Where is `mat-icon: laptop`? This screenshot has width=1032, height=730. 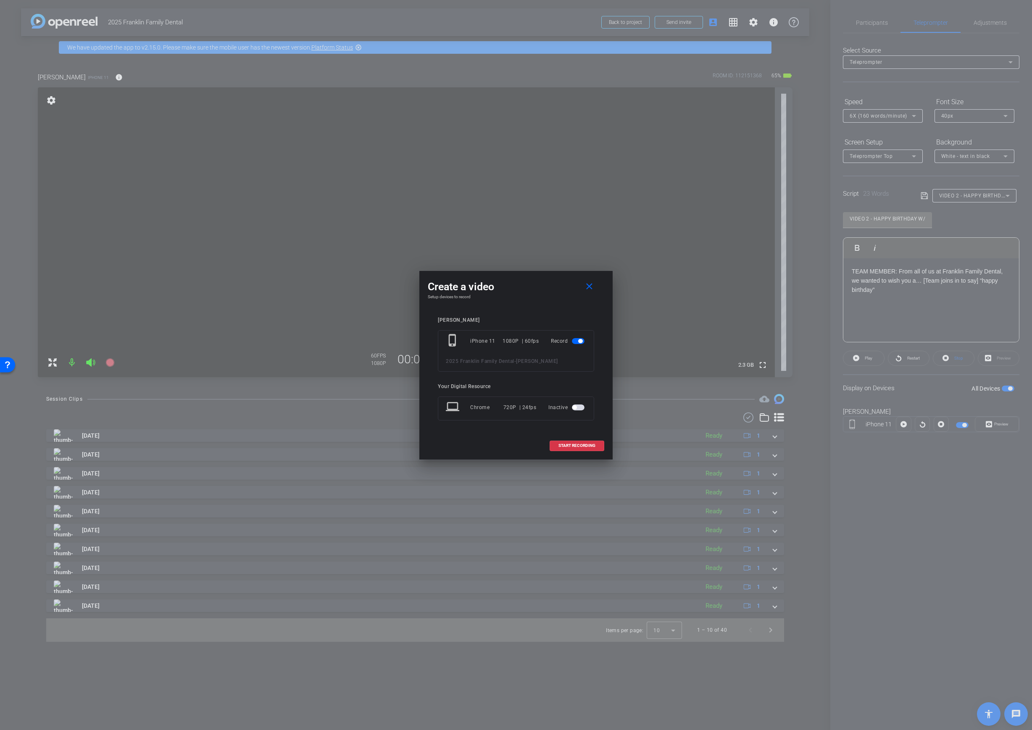 mat-icon: laptop is located at coordinates (454, 408).